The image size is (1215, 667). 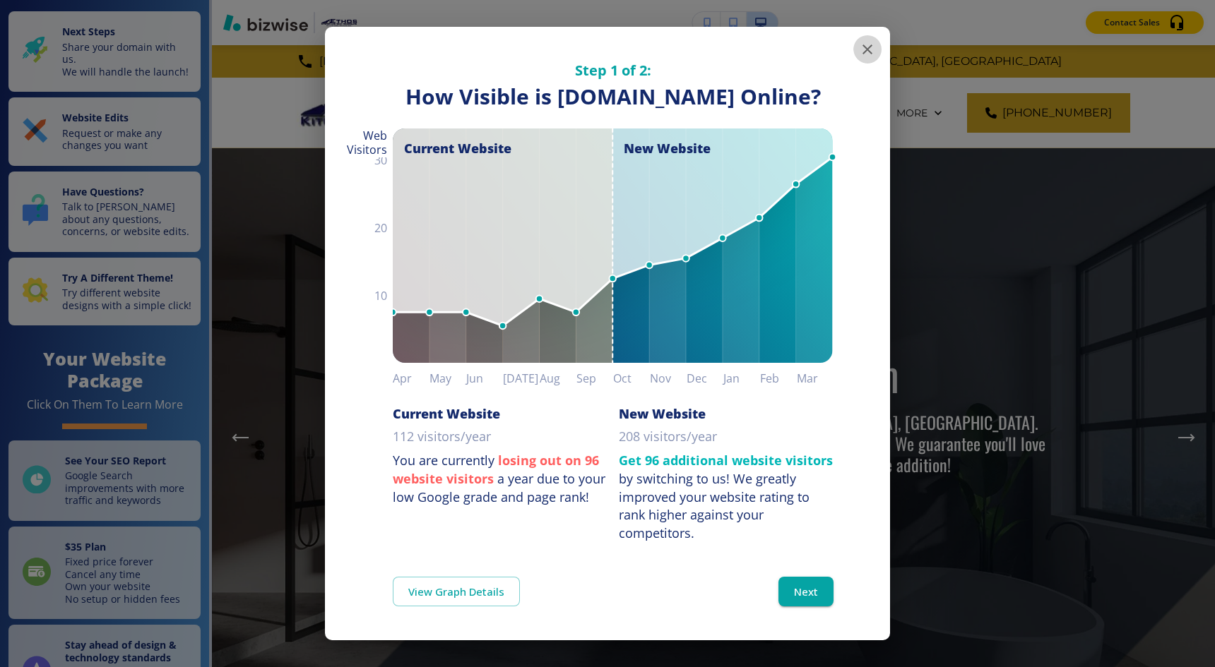 What do you see at coordinates (667, 437) in the screenshot?
I see `p: 208 visitors/year` at bounding box center [667, 437].